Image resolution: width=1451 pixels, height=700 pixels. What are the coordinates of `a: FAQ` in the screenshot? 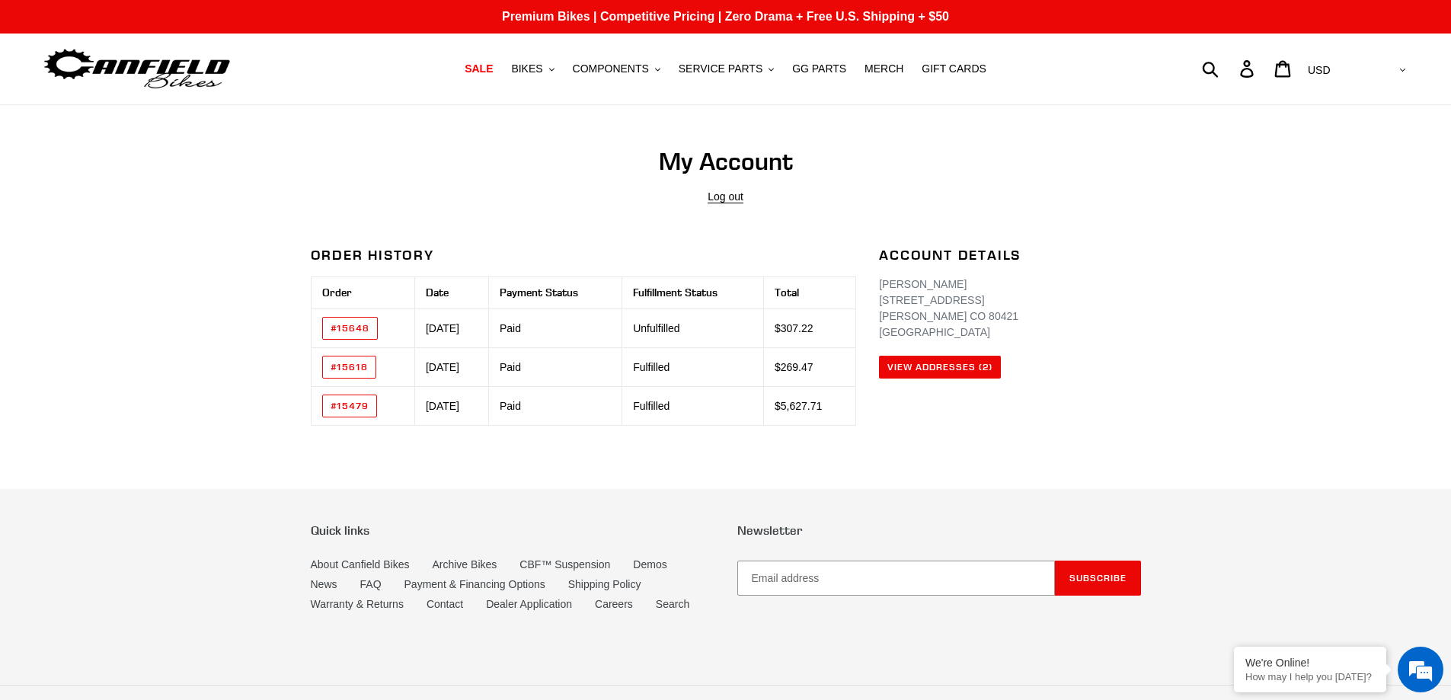 It's located at (371, 584).